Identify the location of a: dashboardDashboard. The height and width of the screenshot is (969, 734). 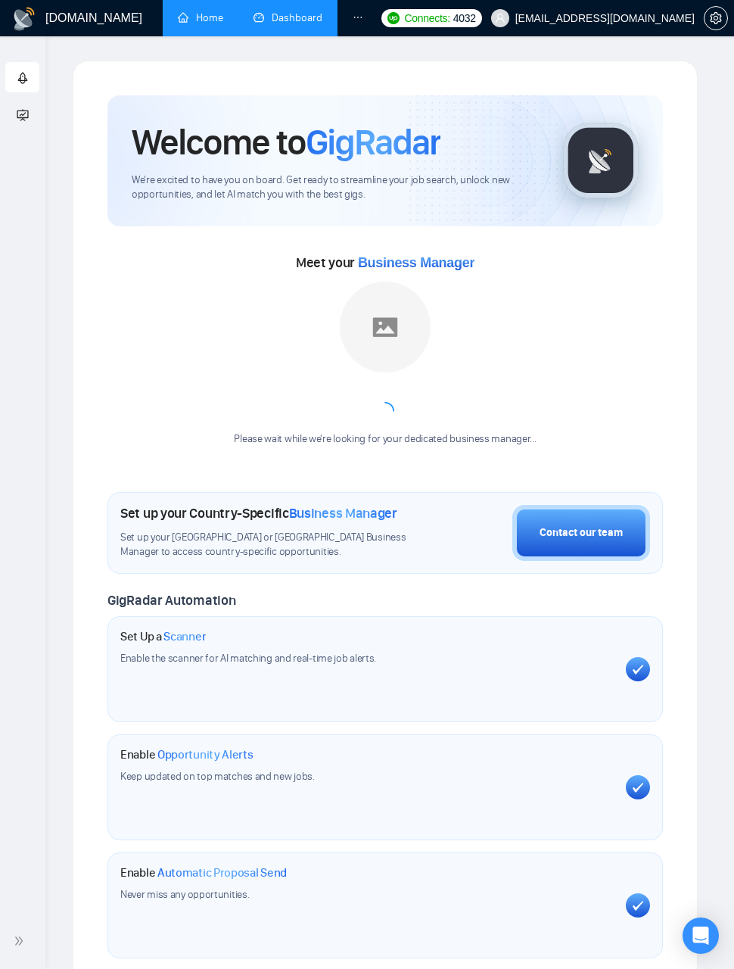
(288, 17).